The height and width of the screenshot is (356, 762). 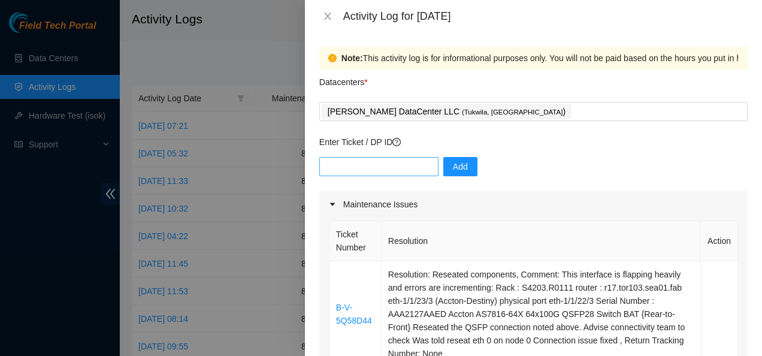 What do you see at coordinates (328, 16) in the screenshot?
I see `button: Close` at bounding box center [328, 16].